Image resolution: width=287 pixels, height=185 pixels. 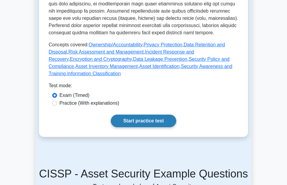 What do you see at coordinates (159, 66) in the screenshot?
I see `a: Asset Identification` at bounding box center [159, 66].